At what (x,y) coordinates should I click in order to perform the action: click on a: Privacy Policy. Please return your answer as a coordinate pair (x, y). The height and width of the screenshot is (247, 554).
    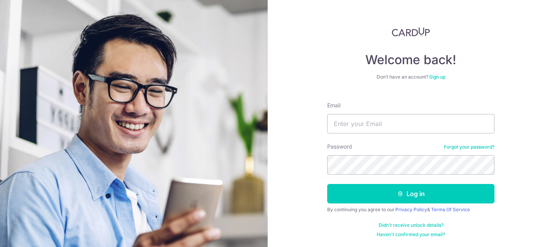
    Looking at the image, I should click on (411, 209).